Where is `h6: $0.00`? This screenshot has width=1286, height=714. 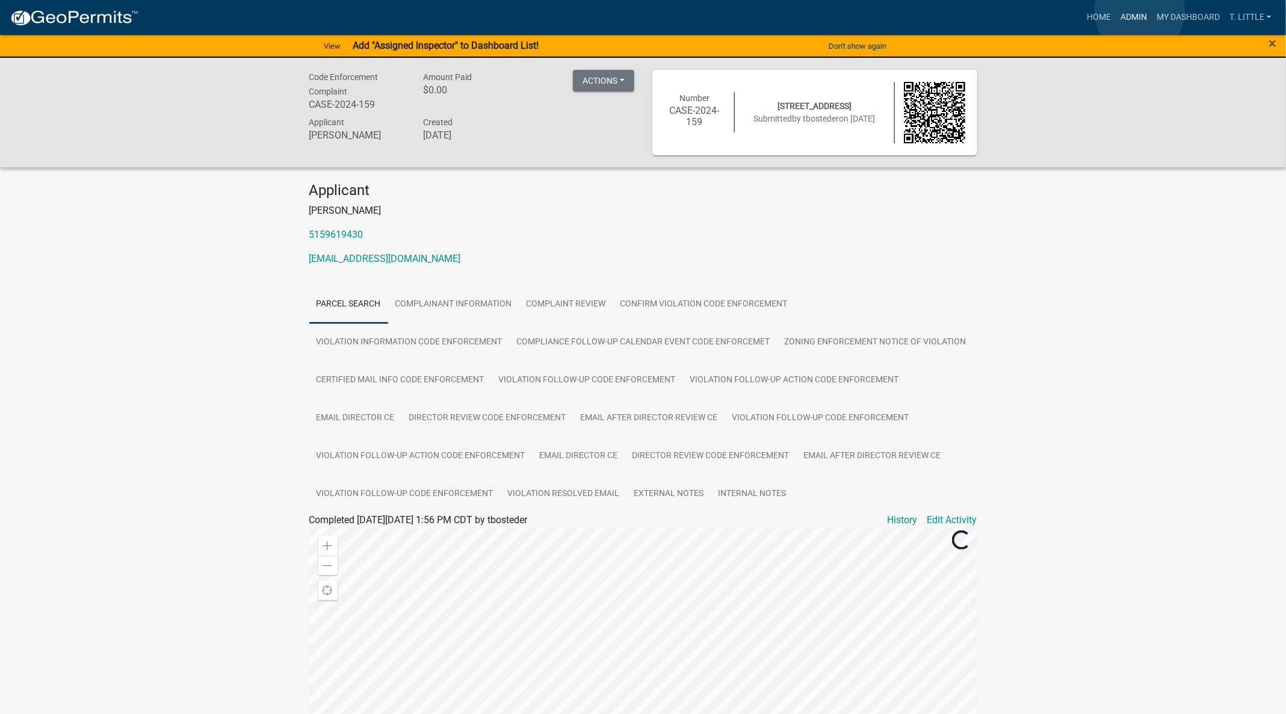
h6: $0.00 is located at coordinates (471, 90).